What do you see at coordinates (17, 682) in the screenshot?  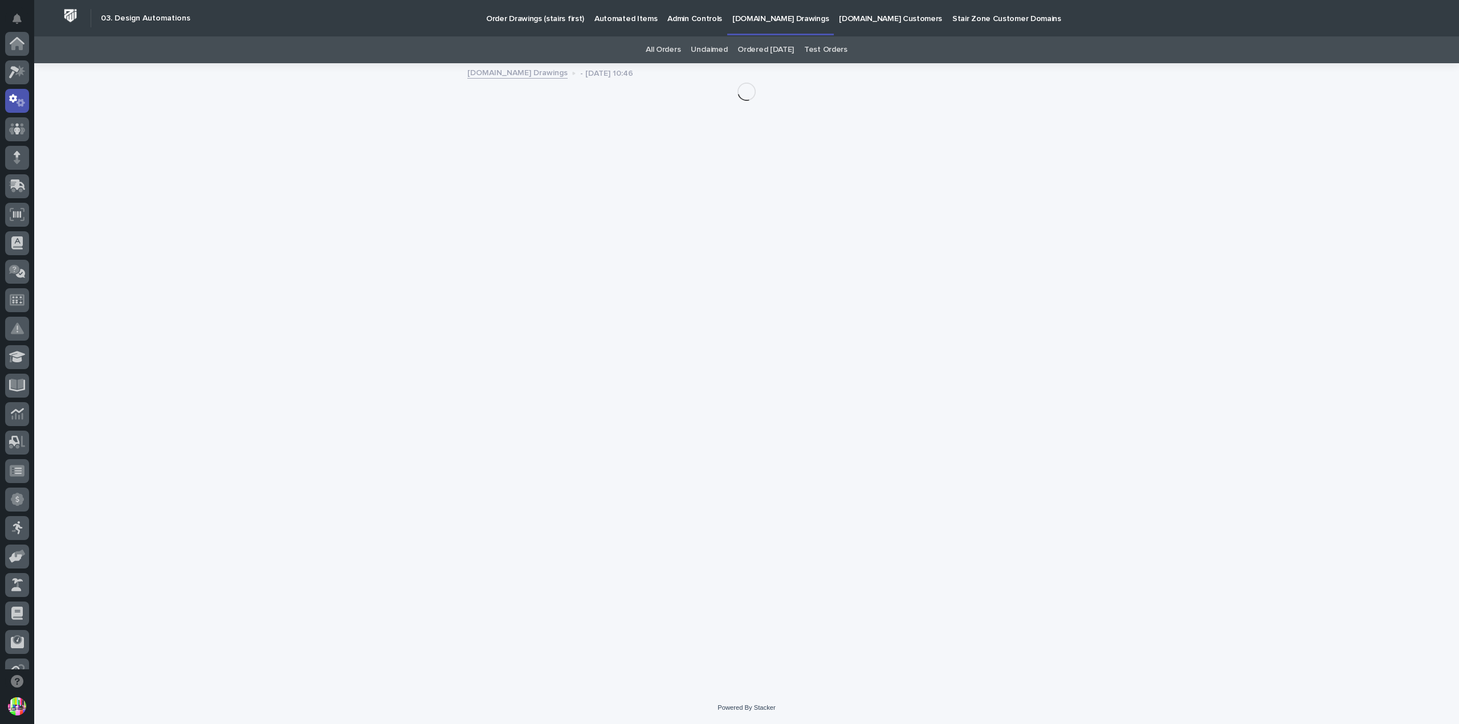 I see `button: Open support chat` at bounding box center [17, 682].